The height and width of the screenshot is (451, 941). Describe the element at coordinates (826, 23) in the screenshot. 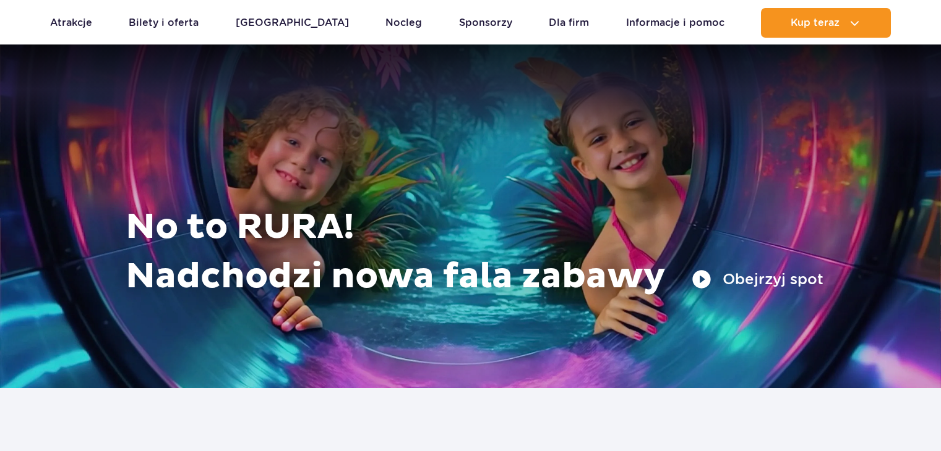

I see `button: Kup teraz` at that location.